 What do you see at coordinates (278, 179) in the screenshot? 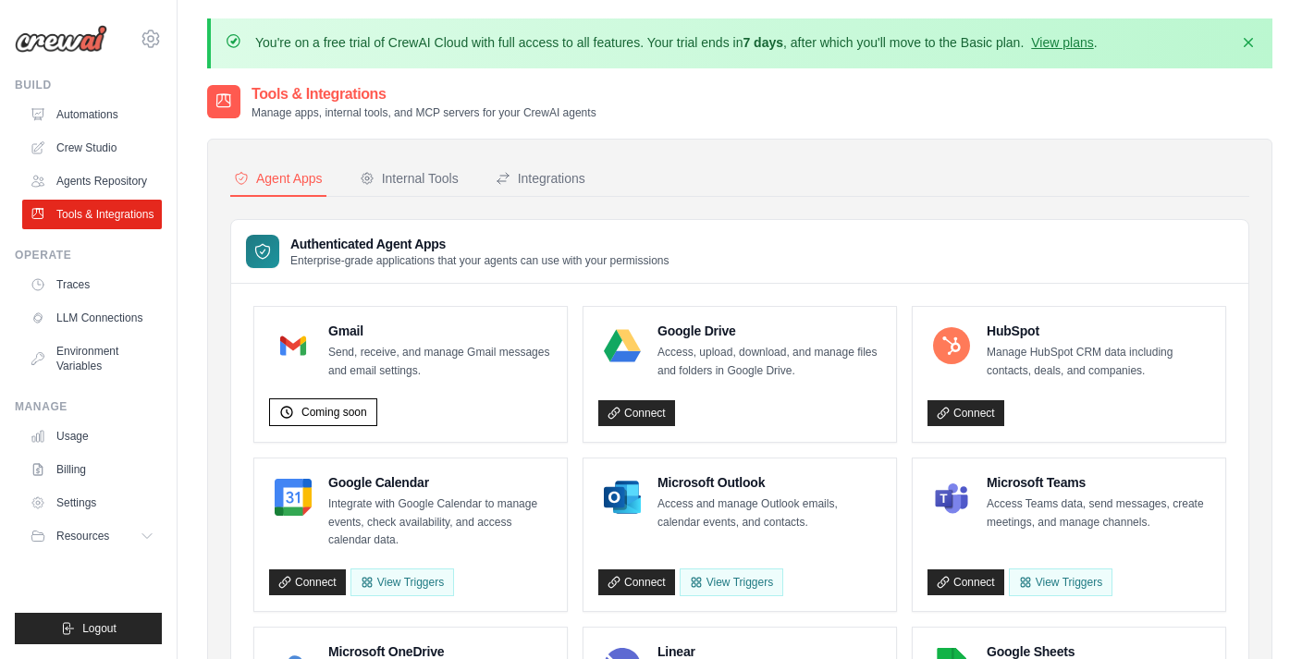
I see `button: Agent Apps` at bounding box center [278, 179].